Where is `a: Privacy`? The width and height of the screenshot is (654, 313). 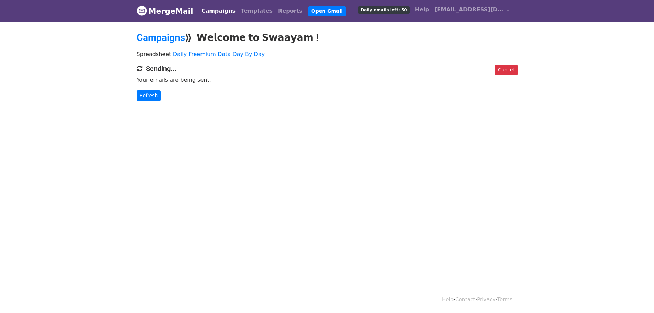 a: Privacy is located at coordinates (486, 299).